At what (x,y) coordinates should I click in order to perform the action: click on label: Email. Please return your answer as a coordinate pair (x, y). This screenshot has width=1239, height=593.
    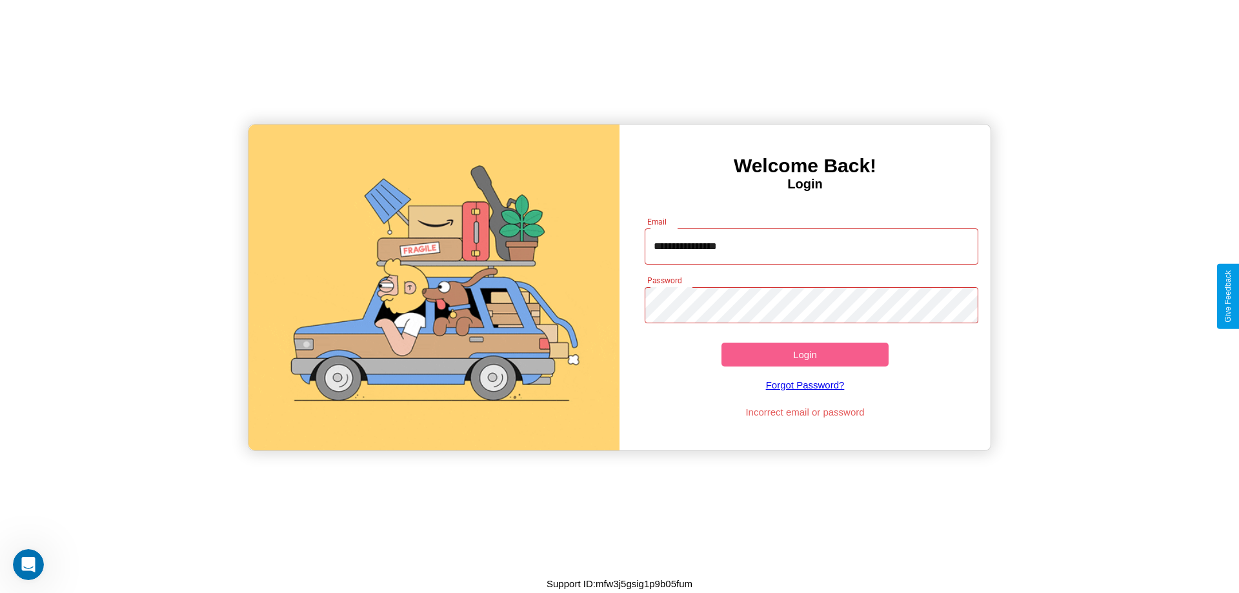
    Looking at the image, I should click on (657, 221).